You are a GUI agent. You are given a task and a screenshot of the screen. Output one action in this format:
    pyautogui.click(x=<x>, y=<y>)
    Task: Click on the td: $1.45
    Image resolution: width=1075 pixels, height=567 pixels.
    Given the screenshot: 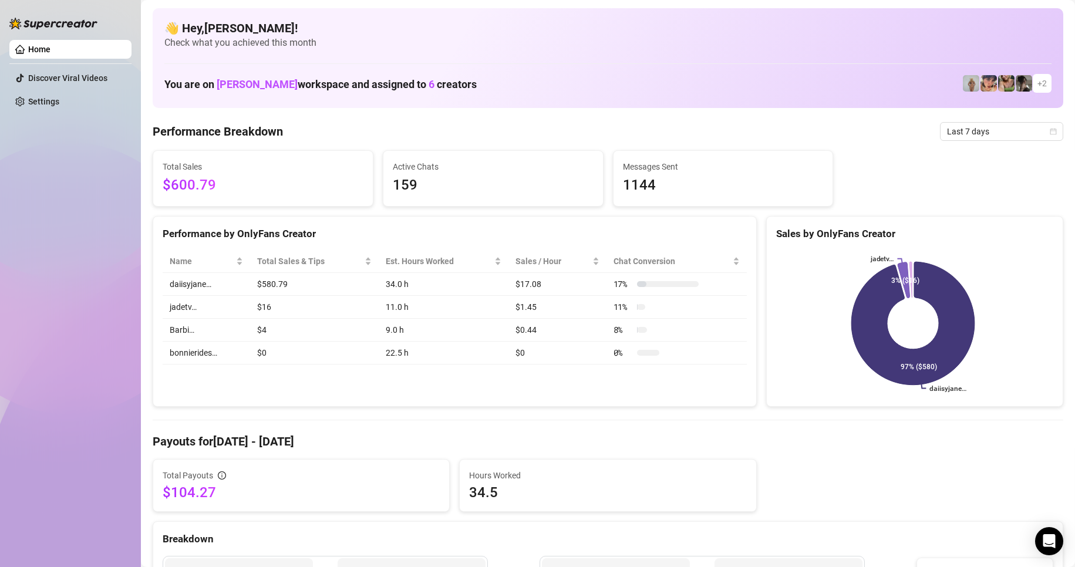 What is the action you would take?
    pyautogui.click(x=557, y=307)
    